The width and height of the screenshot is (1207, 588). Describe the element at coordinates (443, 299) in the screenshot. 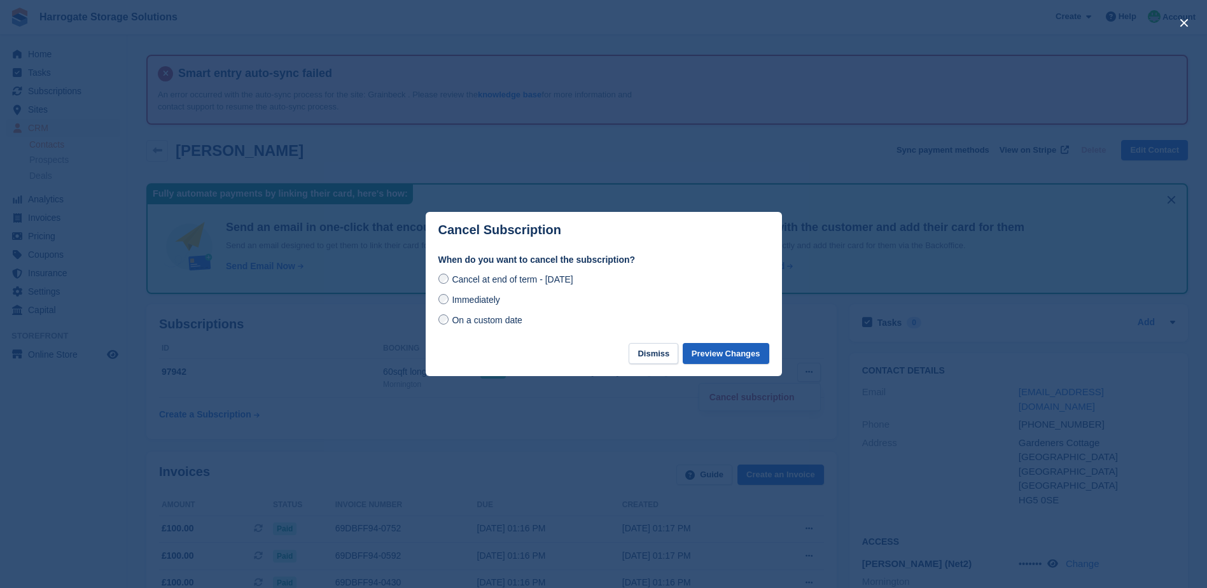

I see `input: Immediately` at that location.